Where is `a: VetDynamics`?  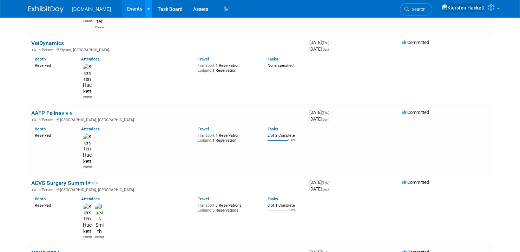
a: VetDynamics is located at coordinates (47, 43).